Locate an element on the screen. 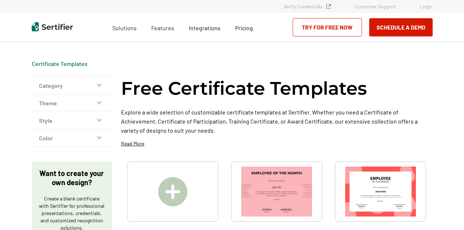 This screenshot has width=464, height=230. a: Customer Support is located at coordinates (376, 6).